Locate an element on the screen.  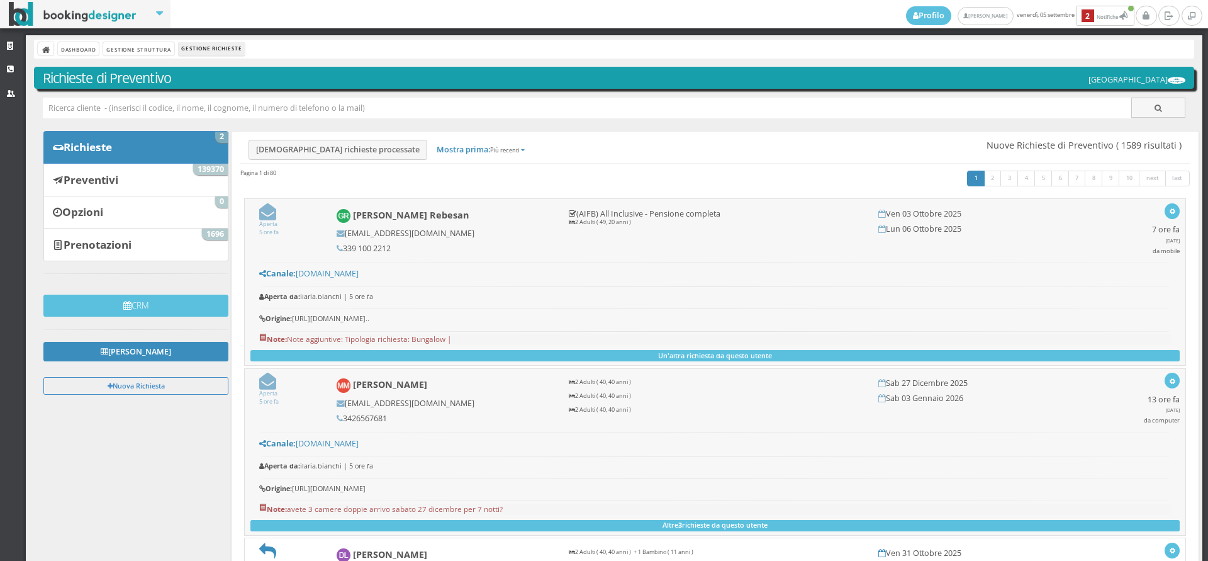
b: 3 is located at coordinates (680, 524).